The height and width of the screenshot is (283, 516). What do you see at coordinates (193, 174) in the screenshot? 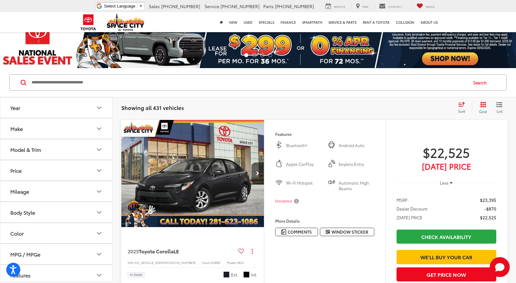
I see `img: 2025 Toyota Corolla LE` at bounding box center [193, 174].